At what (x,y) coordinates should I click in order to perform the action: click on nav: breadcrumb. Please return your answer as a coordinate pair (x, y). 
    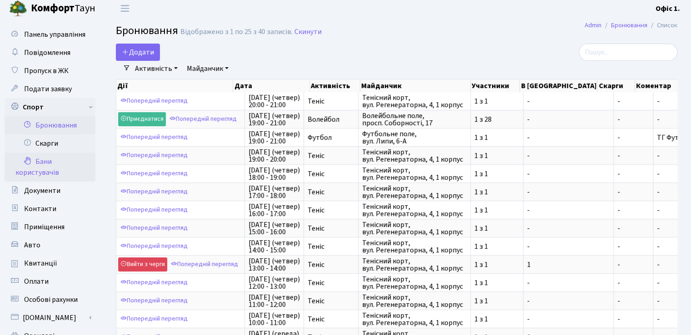
    Looking at the image, I should click on (631, 25).